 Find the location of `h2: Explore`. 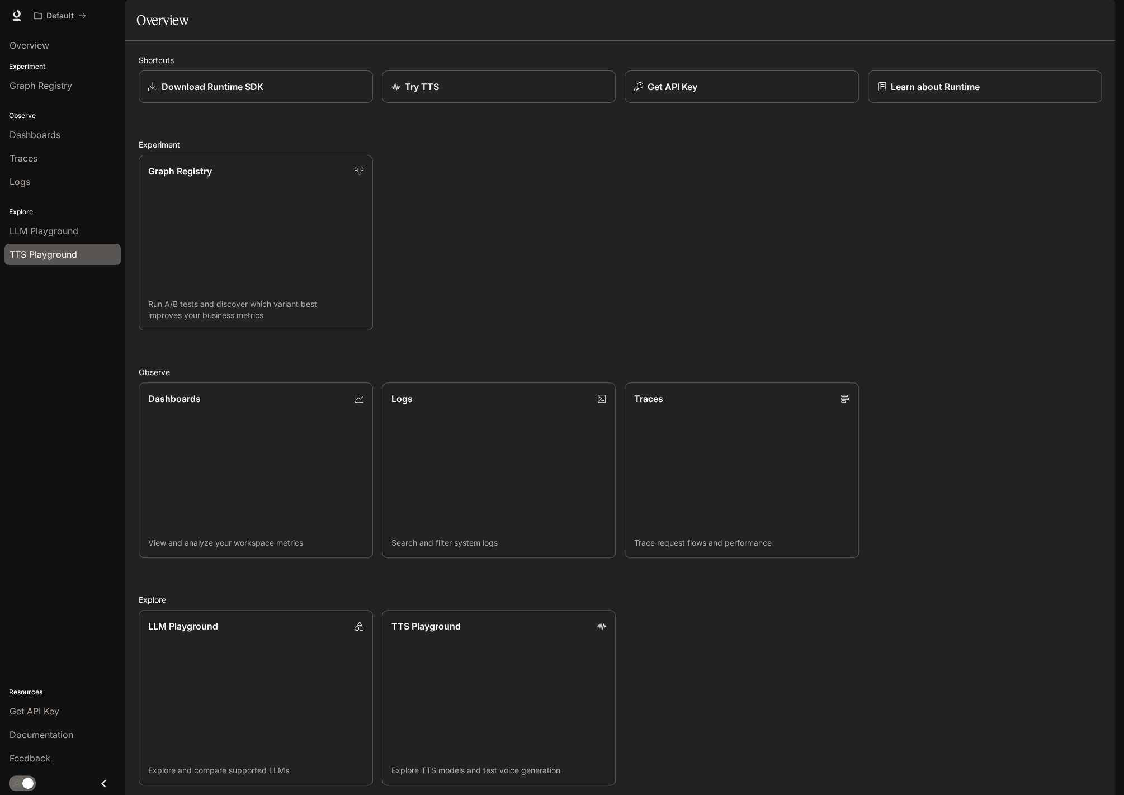

h2: Explore is located at coordinates (620, 599).